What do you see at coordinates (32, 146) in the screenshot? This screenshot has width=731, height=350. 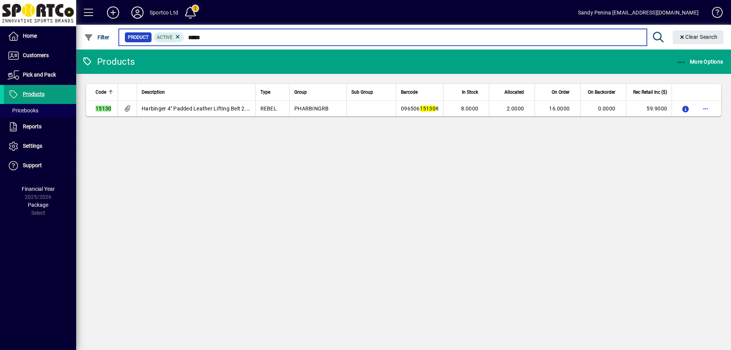 I see `span: Settings` at bounding box center [32, 146].